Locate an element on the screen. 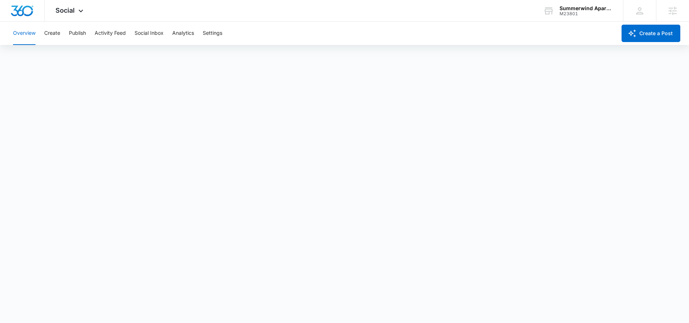 The width and height of the screenshot is (689, 323). button: Analytics is located at coordinates (183, 33).